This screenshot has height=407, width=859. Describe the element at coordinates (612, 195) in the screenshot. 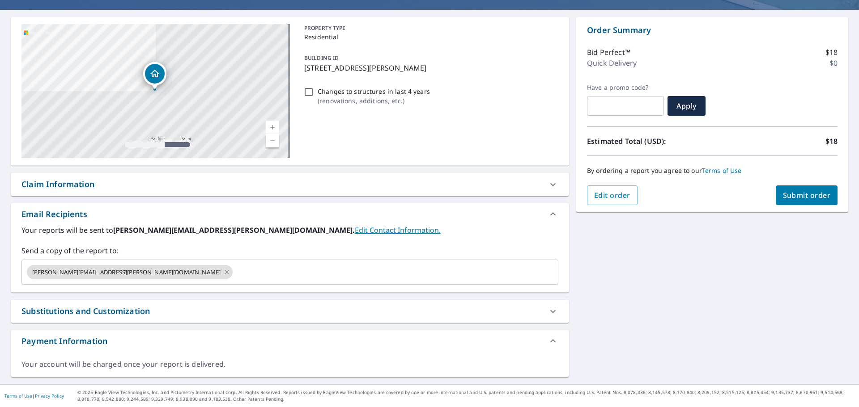

I see `span: Edit order` at that location.